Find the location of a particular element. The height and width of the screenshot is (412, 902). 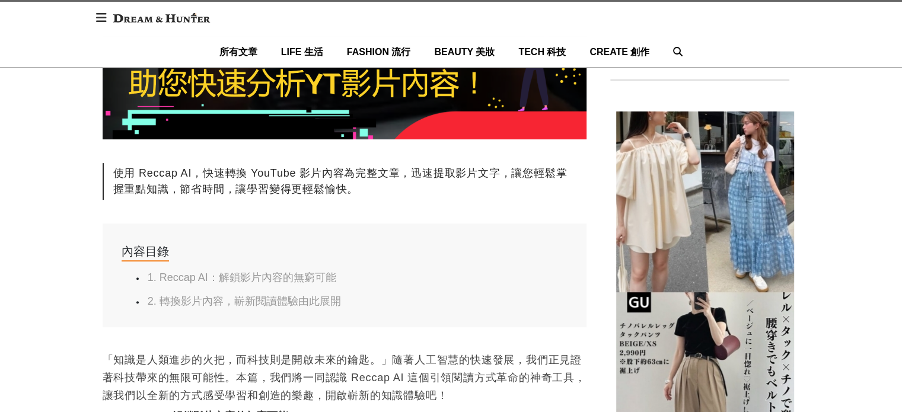

img: Dream & Hunter is located at coordinates (161, 18).